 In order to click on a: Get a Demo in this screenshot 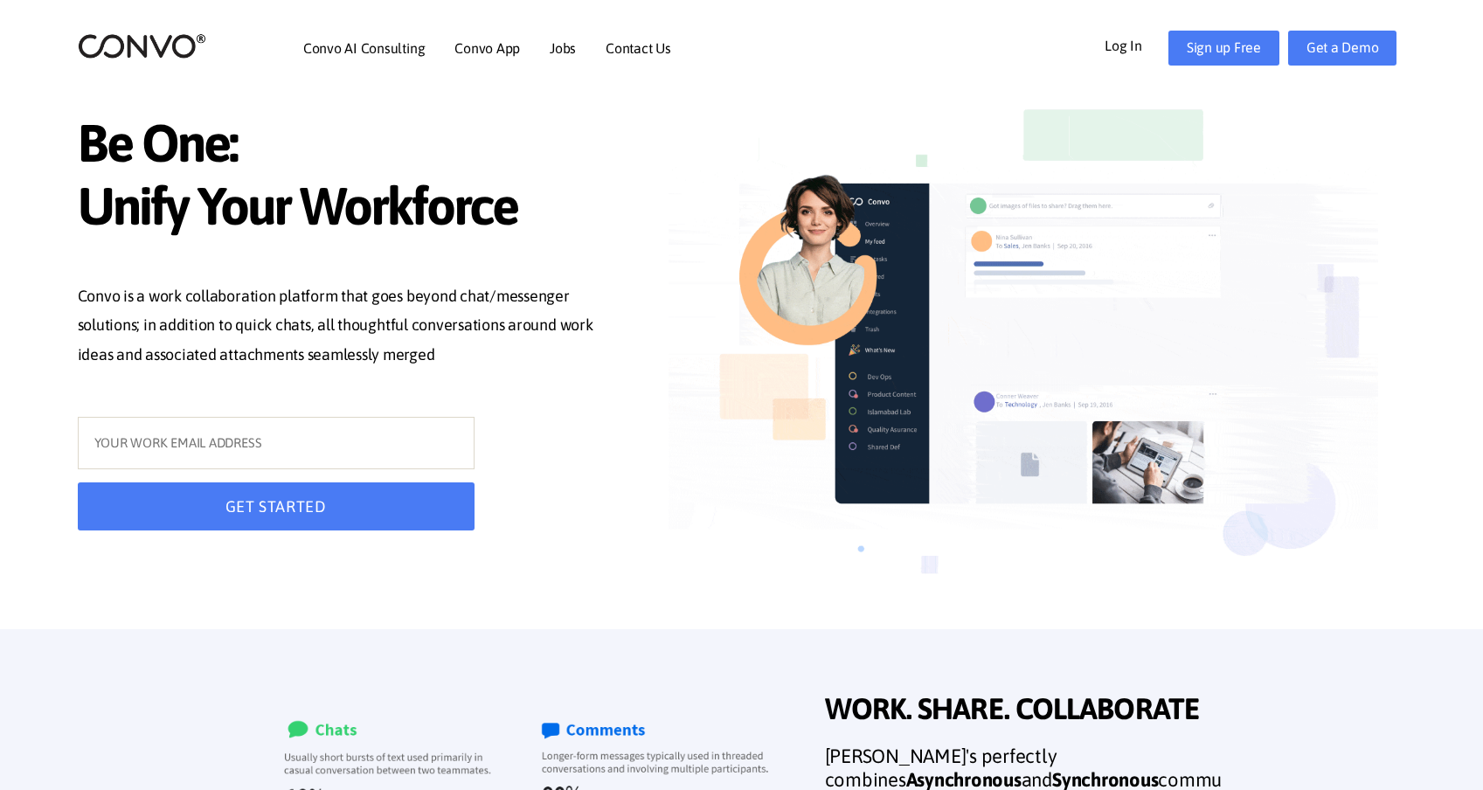, I will do `click(1343, 48)`.